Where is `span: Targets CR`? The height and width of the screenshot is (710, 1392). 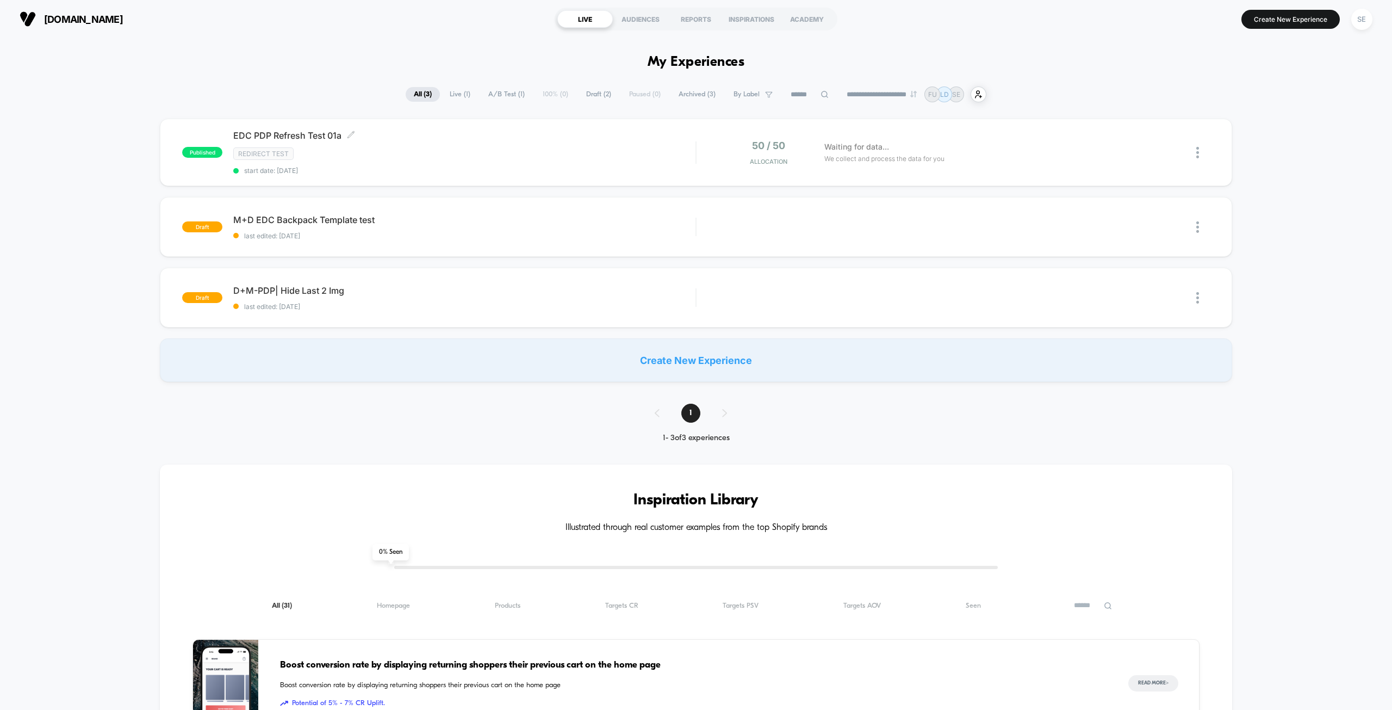
span: Targets CR is located at coordinates (622, 605).